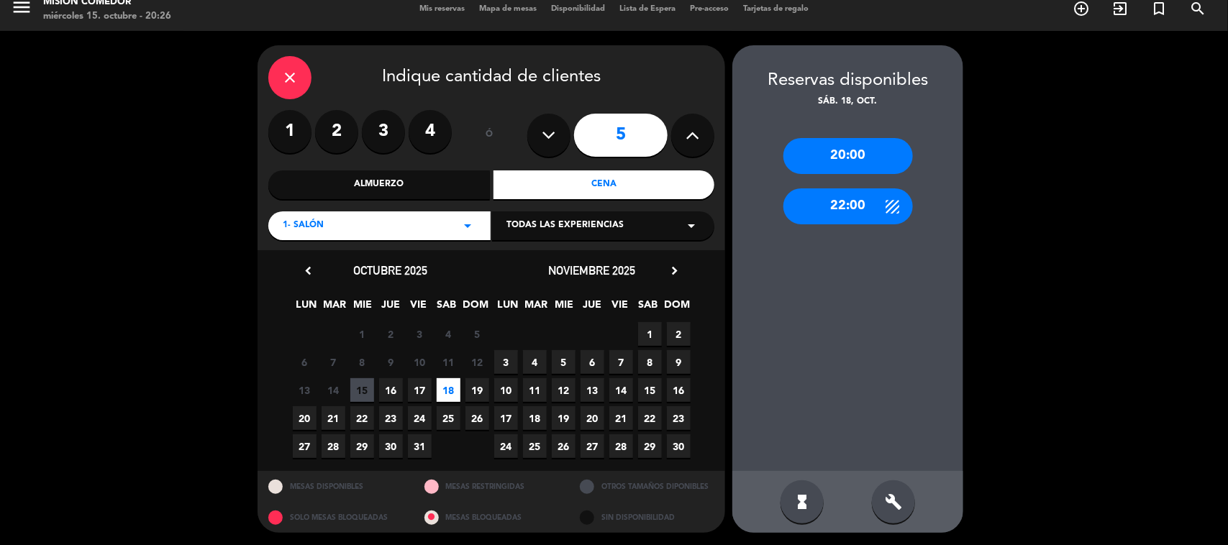 The width and height of the screenshot is (1228, 545). I want to click on label: 4, so click(430, 132).